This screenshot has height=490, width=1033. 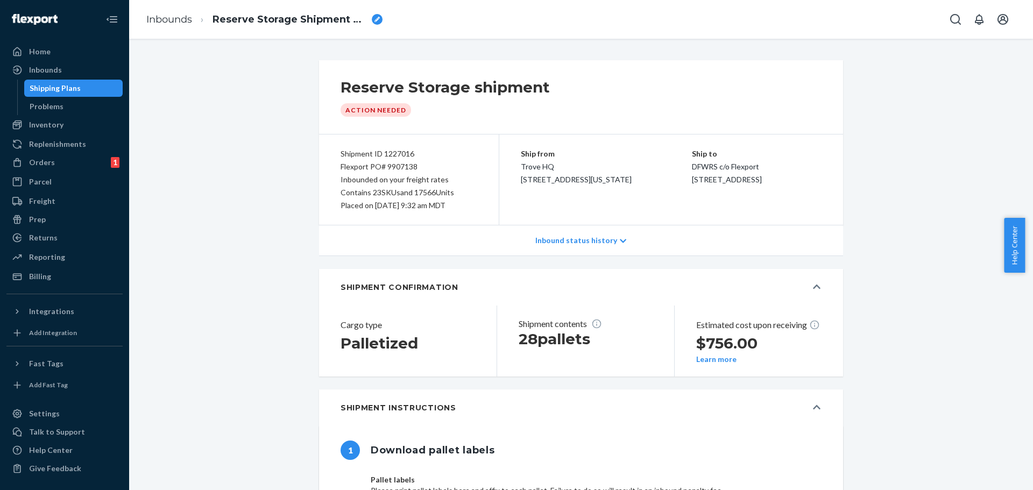 I want to click on span: Reserve Storage Shipment STIef7a13203e, so click(x=290, y=20).